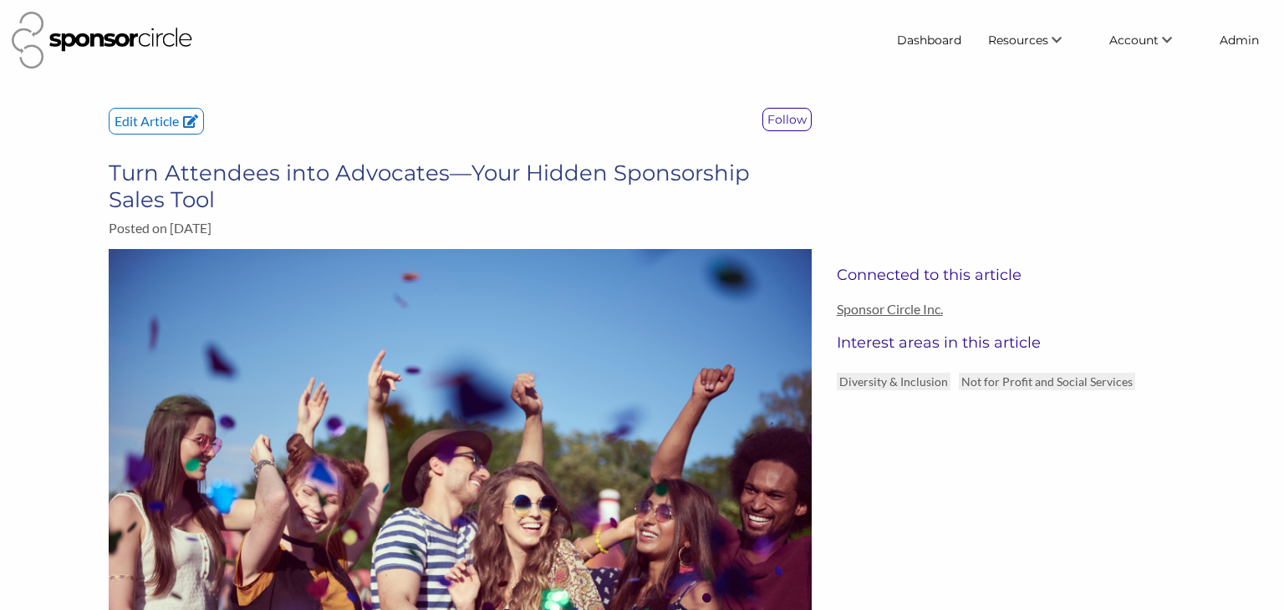 This screenshot has height=610, width=1284. Describe the element at coordinates (156, 121) in the screenshot. I see `p: Edit Article` at that location.